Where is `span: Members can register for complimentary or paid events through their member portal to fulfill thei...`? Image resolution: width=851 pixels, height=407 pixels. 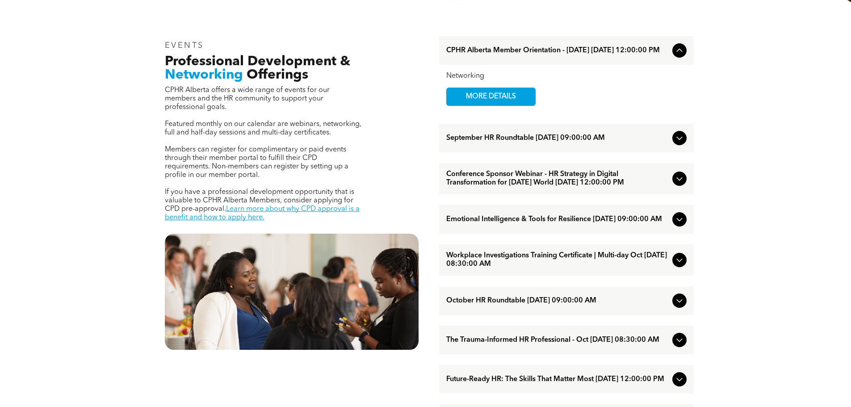
span: Members can register for complimentary or paid events through their member portal to fulfill thei... is located at coordinates (256, 162).